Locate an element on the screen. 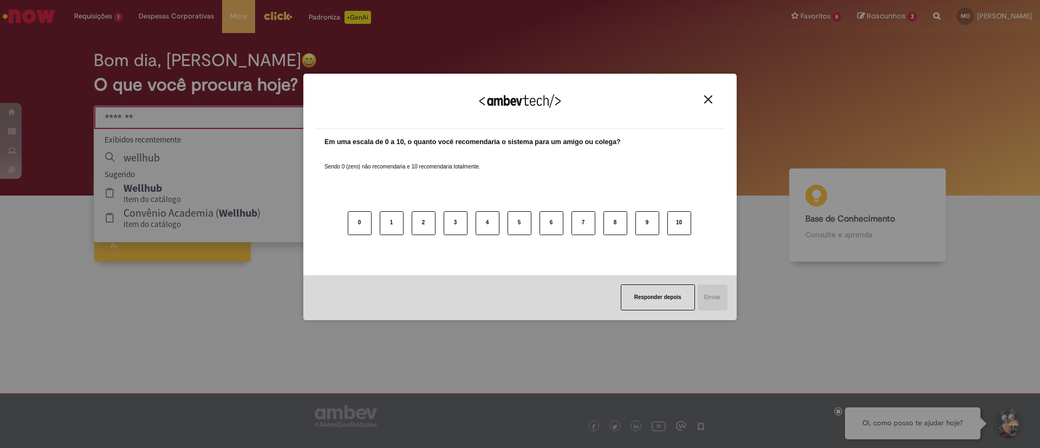 Image resolution: width=1040 pixels, height=448 pixels. button: 2 is located at coordinates (424, 223).